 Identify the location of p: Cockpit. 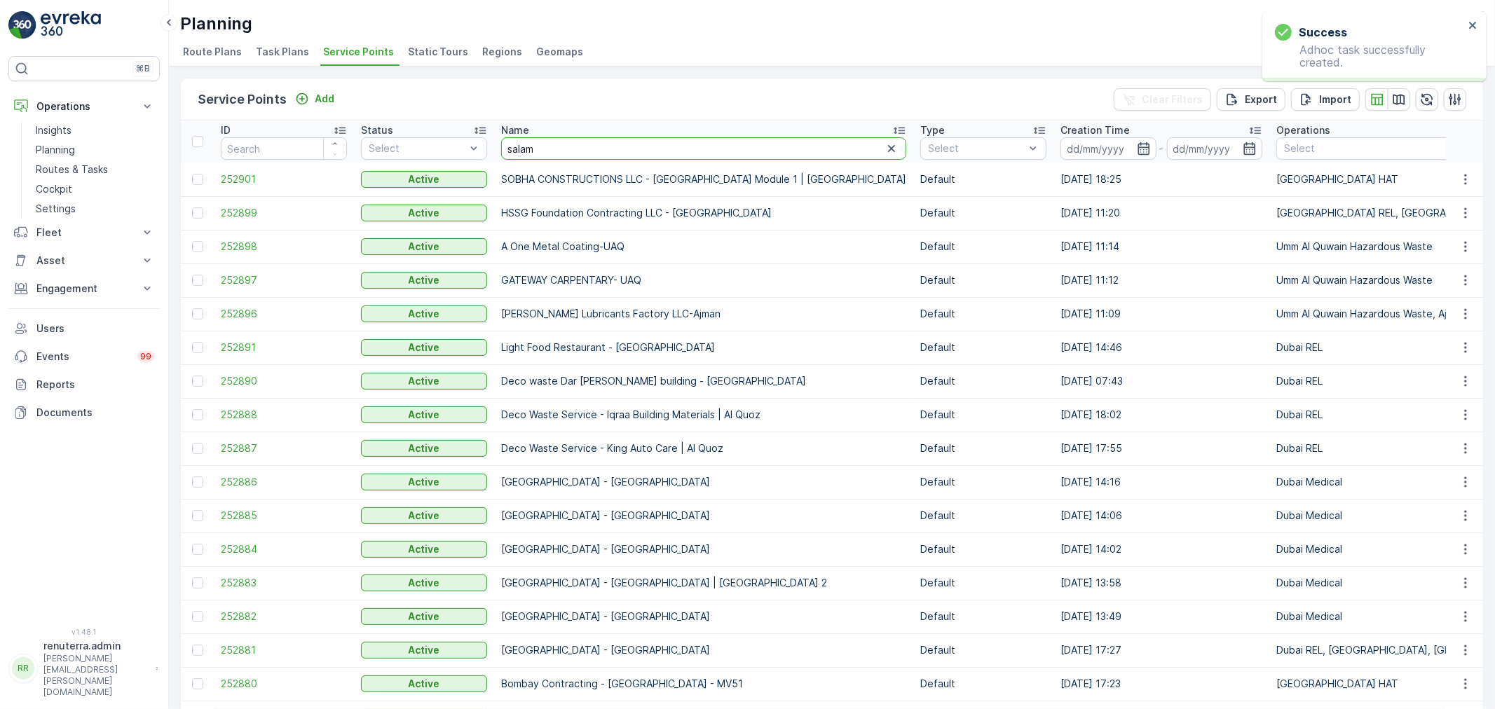
(54, 189).